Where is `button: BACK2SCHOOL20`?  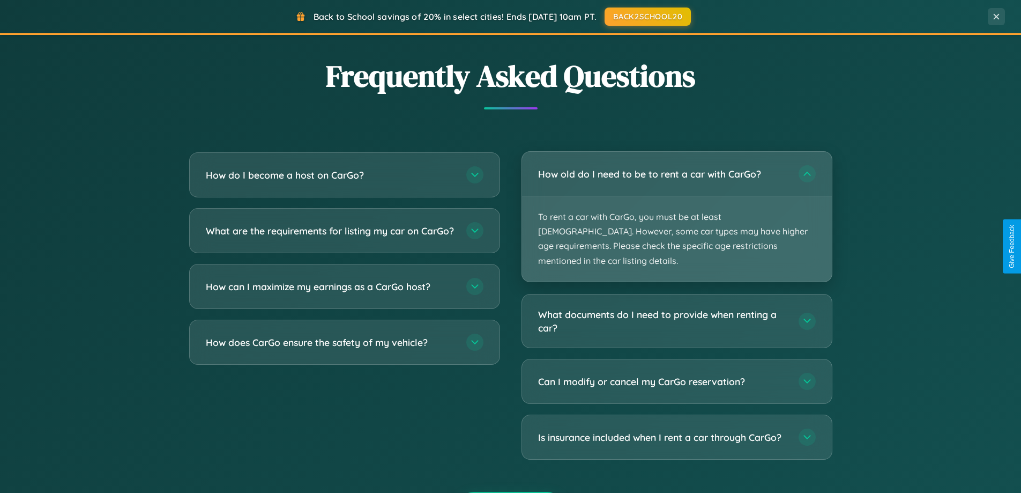 button: BACK2SCHOOL20 is located at coordinates (648, 17).